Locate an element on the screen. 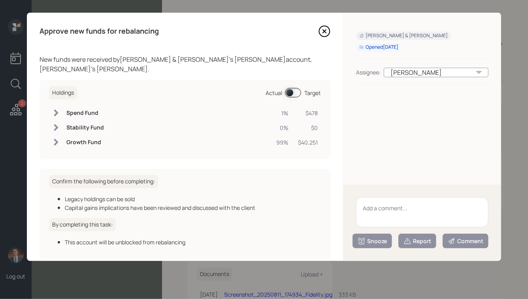  div: Snooze is located at coordinates (373, 241).